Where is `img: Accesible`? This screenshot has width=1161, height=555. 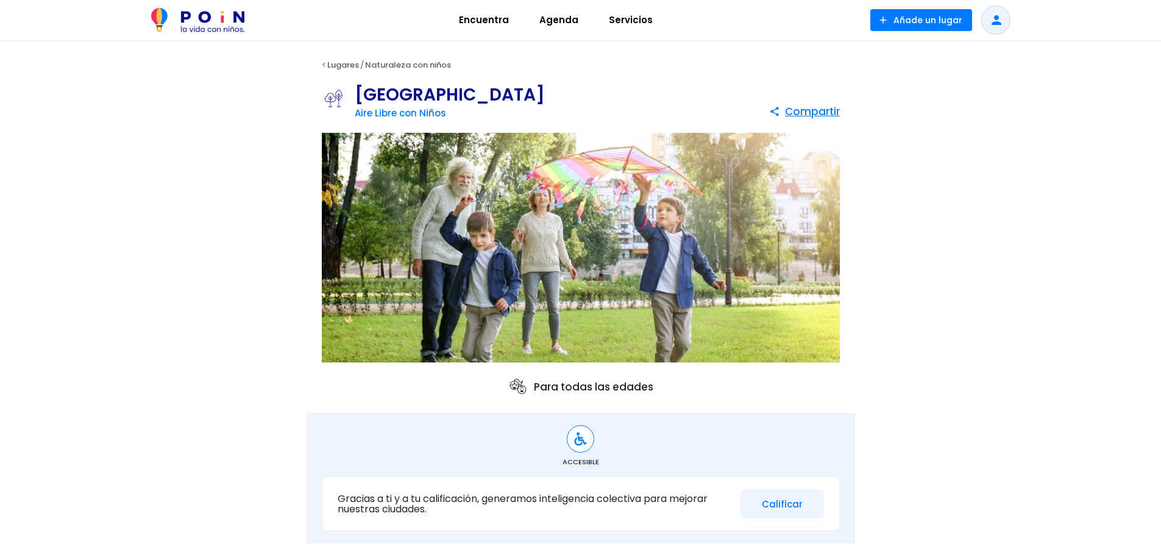
img: Accesible is located at coordinates (580, 439).